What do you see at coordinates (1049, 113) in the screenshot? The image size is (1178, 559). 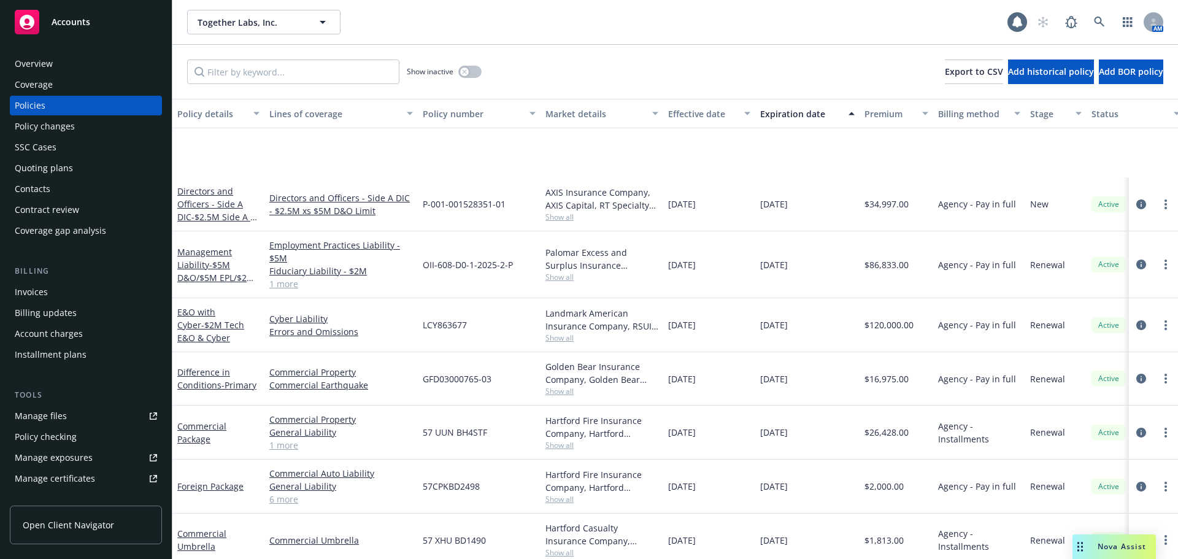 I see `div: Stage` at bounding box center [1049, 113].